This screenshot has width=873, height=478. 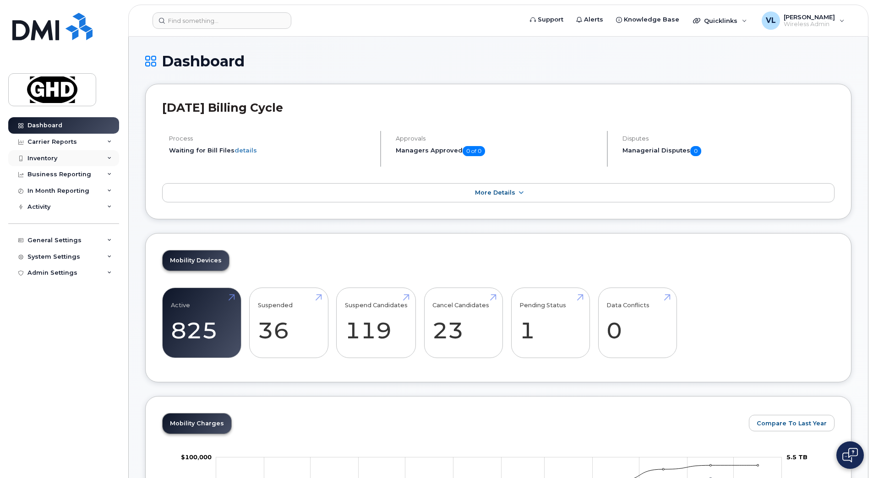 What do you see at coordinates (850, 455) in the screenshot?
I see `img: Open chat` at bounding box center [850, 455].